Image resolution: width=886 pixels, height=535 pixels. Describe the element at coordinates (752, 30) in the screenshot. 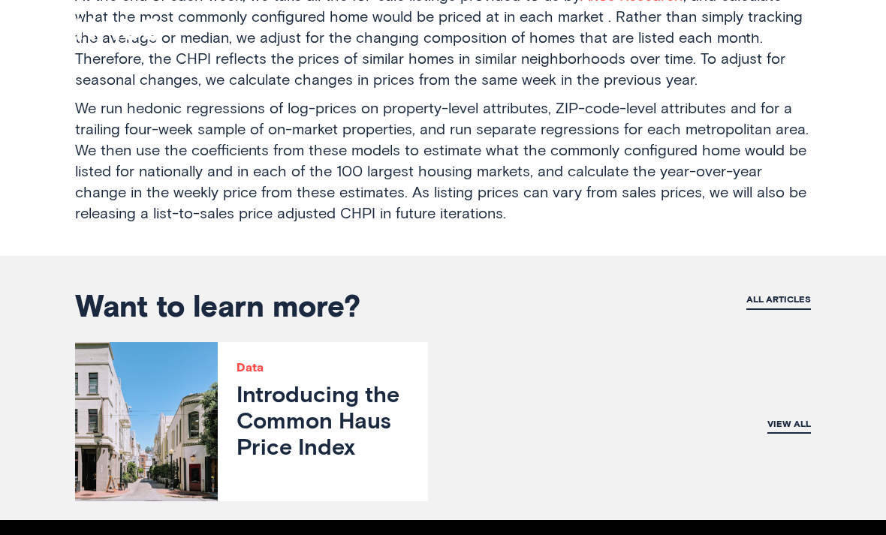

I see `a: Login` at that location.